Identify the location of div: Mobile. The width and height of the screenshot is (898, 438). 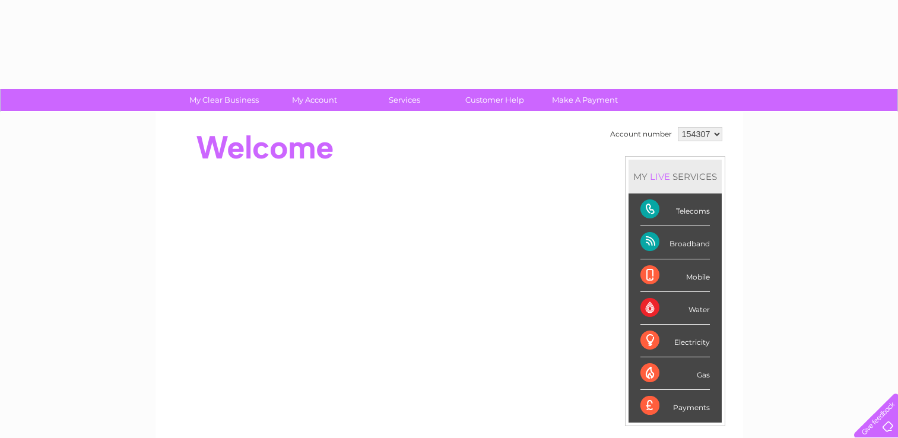
(675, 275).